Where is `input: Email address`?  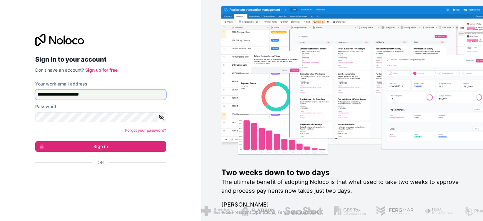
input: Email address is located at coordinates (101, 95).